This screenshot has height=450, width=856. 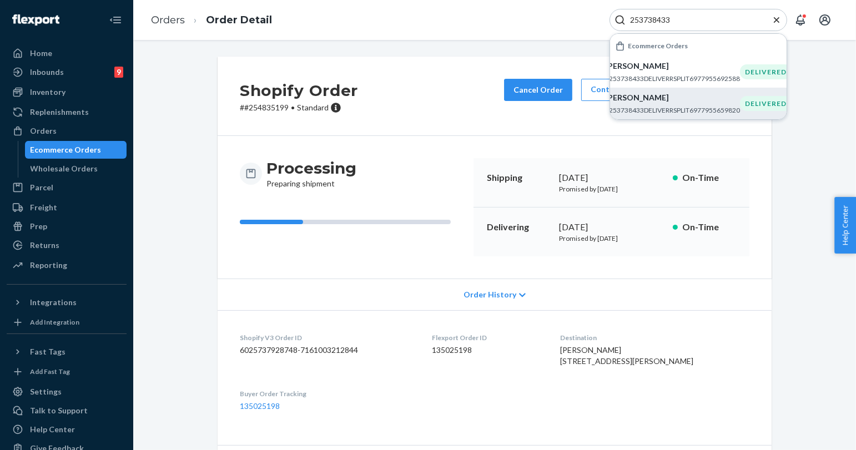 I want to click on button: Open notifications, so click(x=800, y=20).